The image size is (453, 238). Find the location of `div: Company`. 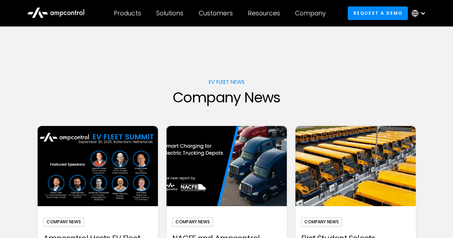

div: Company is located at coordinates (310, 13).